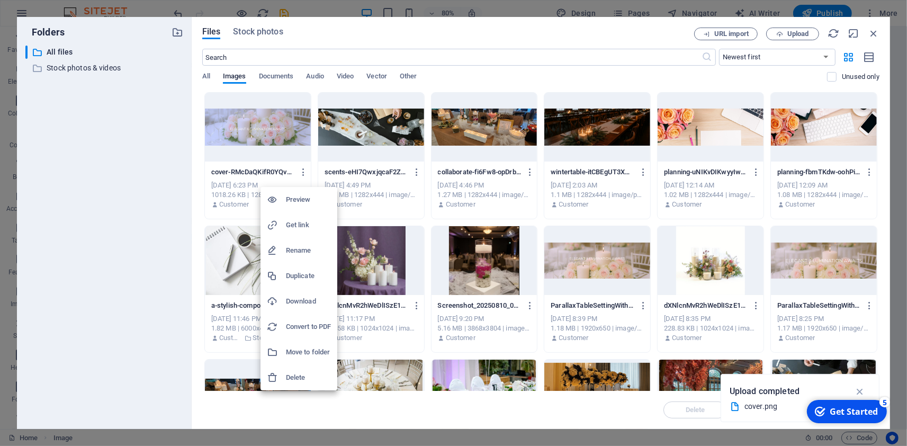 This screenshot has height=446, width=907. What do you see at coordinates (84, 6) in the screenshot?
I see `div: 5` at bounding box center [84, 6].